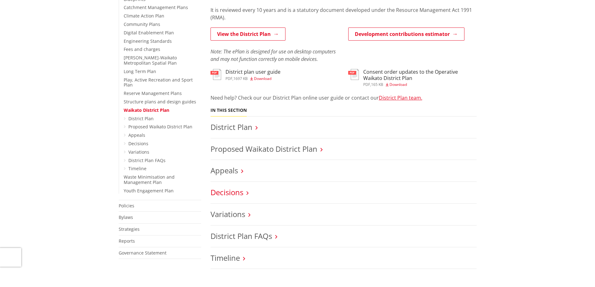 The image size is (595, 287). Describe the element at coordinates (148, 41) in the screenshot. I see `a: Engineering Standards` at that location.